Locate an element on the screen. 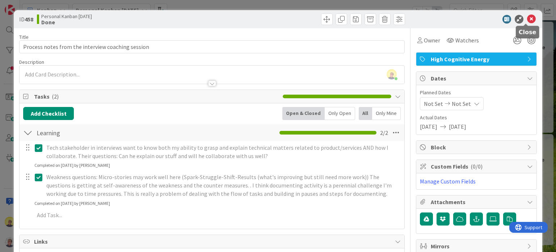 The width and height of the screenshot is (556, 252). img: nKUMuoDhFNTCsnC9MIPQkgZgJ2SORMcs.jpeg is located at coordinates (392, 74).